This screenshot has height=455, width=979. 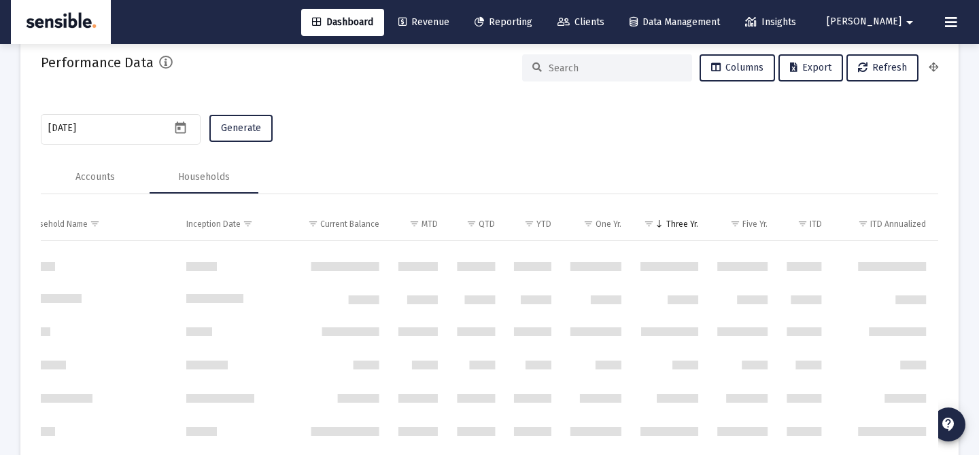 What do you see at coordinates (742, 224) in the screenshot?
I see `td: Column Five Yr.` at bounding box center [742, 224].